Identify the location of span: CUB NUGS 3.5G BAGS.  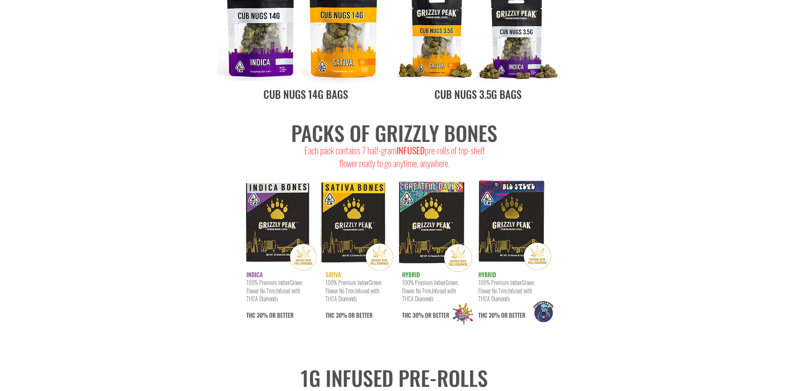
(478, 94).